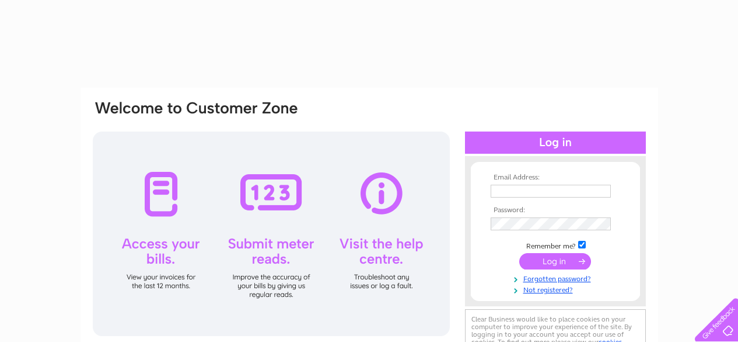  I want to click on th: Password:, so click(556, 210).